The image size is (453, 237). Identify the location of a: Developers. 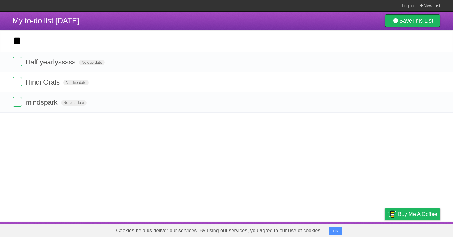
(334, 229).